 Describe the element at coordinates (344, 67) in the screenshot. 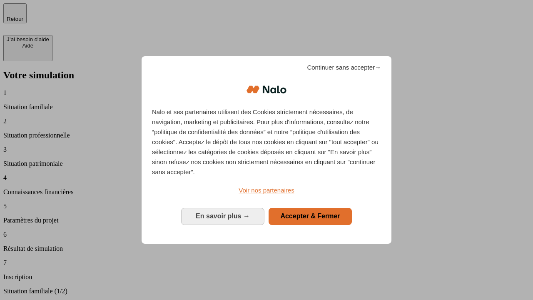

I see `span: Continuer sans accepter→` at that location.